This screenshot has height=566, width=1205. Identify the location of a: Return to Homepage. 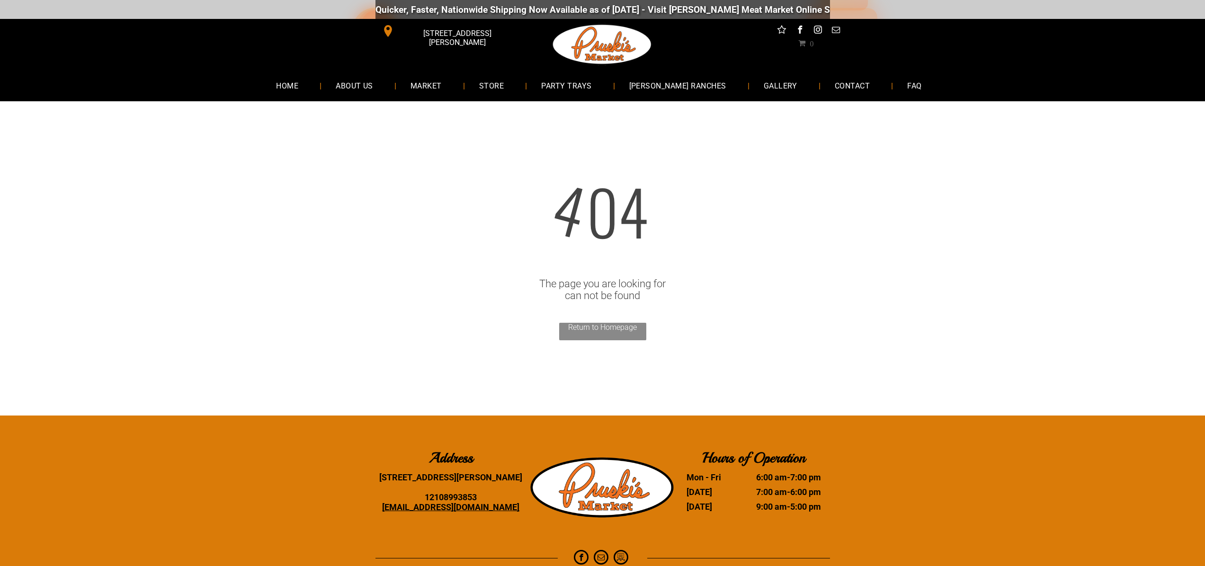
(603, 331).